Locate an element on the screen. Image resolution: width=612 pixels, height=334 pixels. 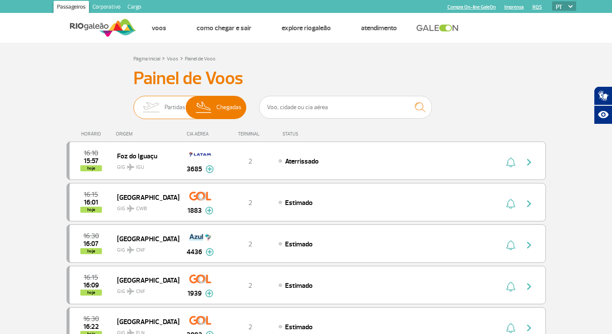
input: Voo, cidade ou cia aérea is located at coordinates (346, 107).